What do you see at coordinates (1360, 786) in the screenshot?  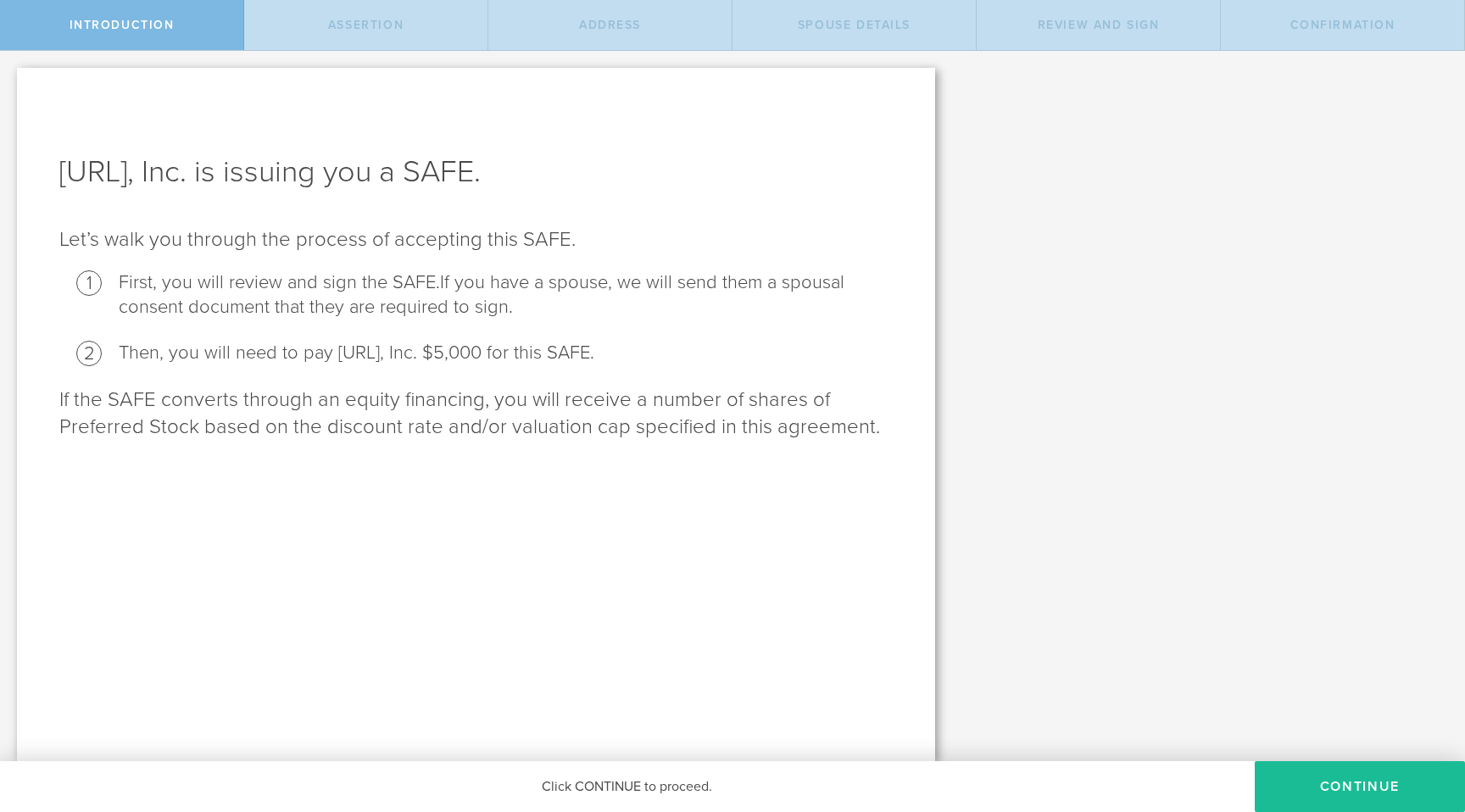 I see `button: Continue` at bounding box center [1360, 786].